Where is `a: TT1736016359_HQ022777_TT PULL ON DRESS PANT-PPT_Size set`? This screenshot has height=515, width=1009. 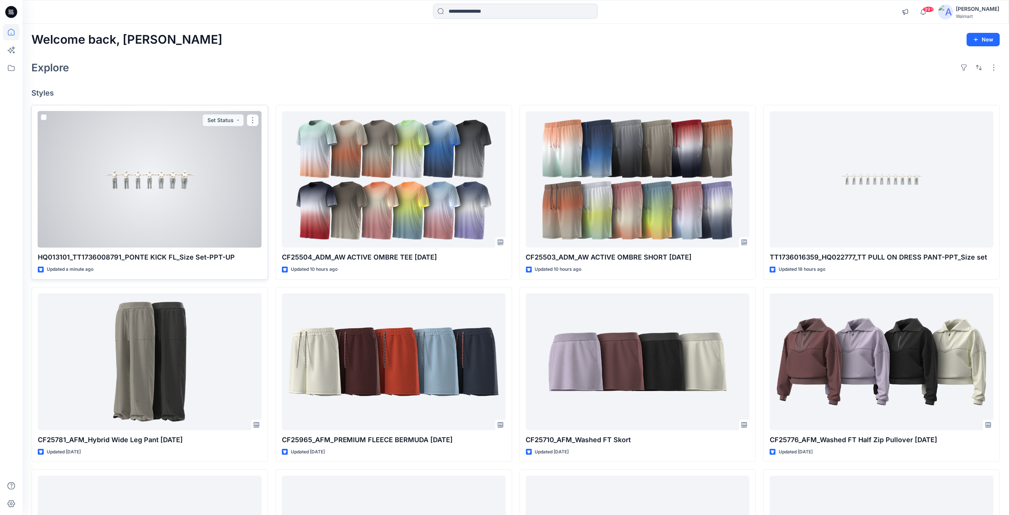 a: TT1736016359_HQ022777_TT PULL ON DRESS PANT-PPT_Size set is located at coordinates (881, 180).